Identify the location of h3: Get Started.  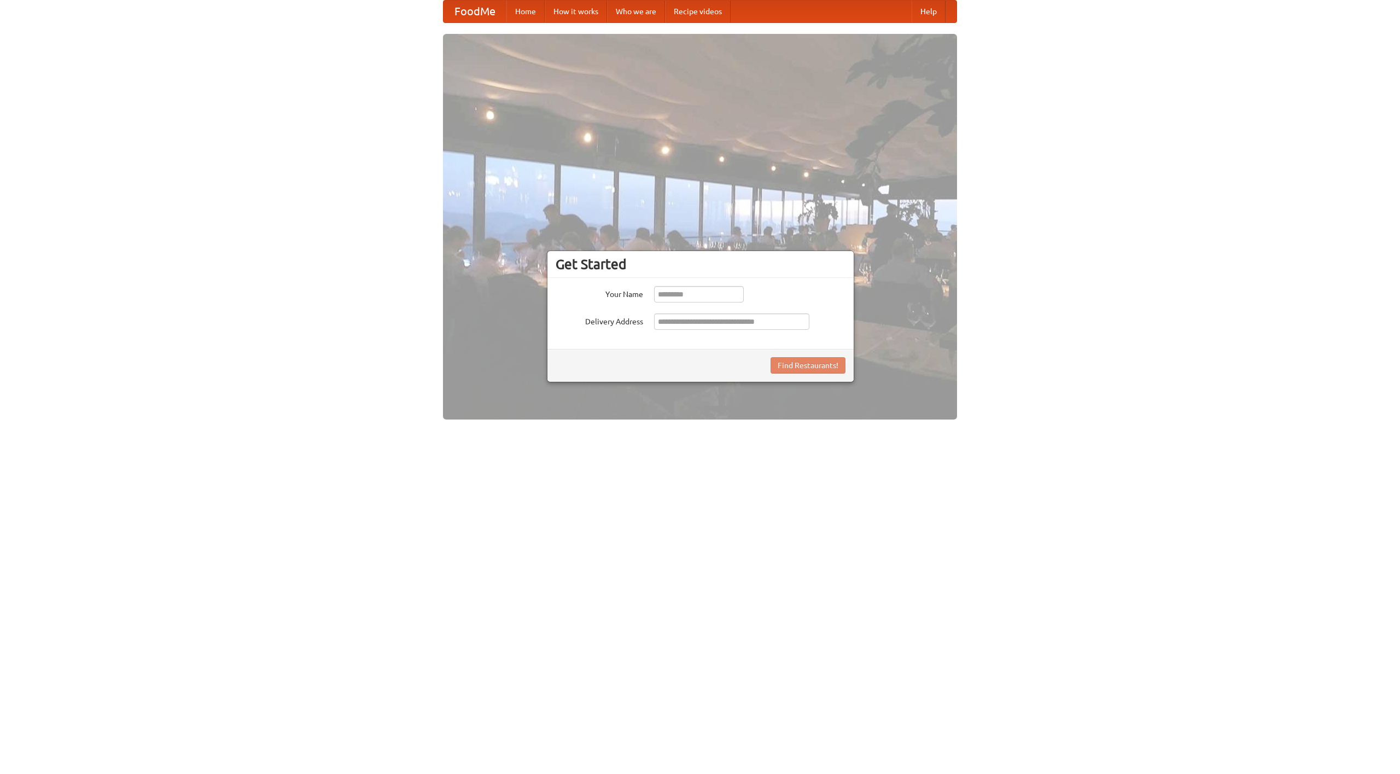
(700, 264).